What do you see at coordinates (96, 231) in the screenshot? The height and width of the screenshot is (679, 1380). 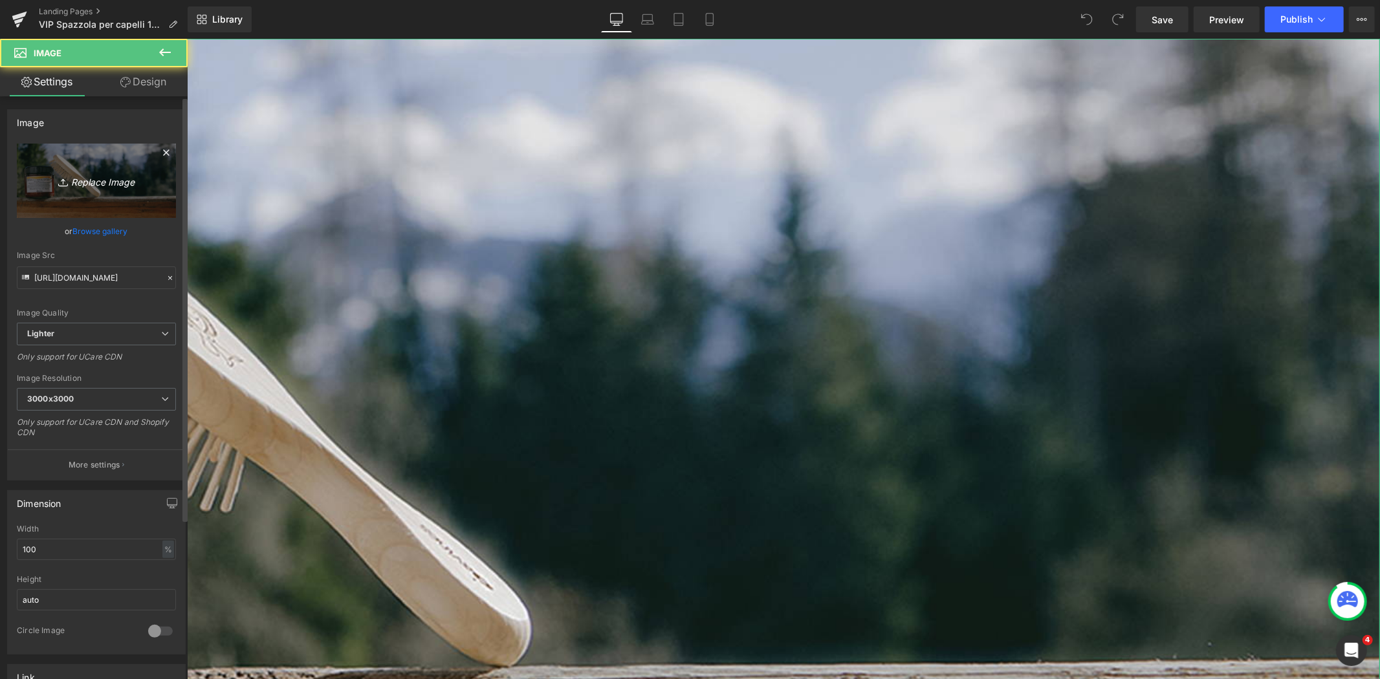 I see `div: or` at bounding box center [96, 231].